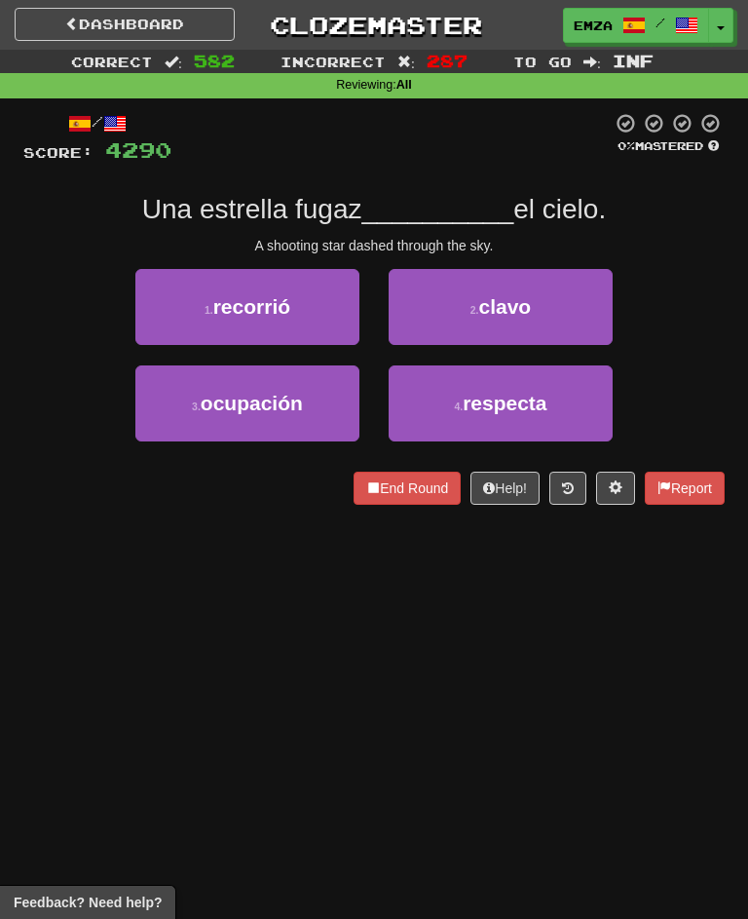  I want to click on span: Emza, so click(593, 25).